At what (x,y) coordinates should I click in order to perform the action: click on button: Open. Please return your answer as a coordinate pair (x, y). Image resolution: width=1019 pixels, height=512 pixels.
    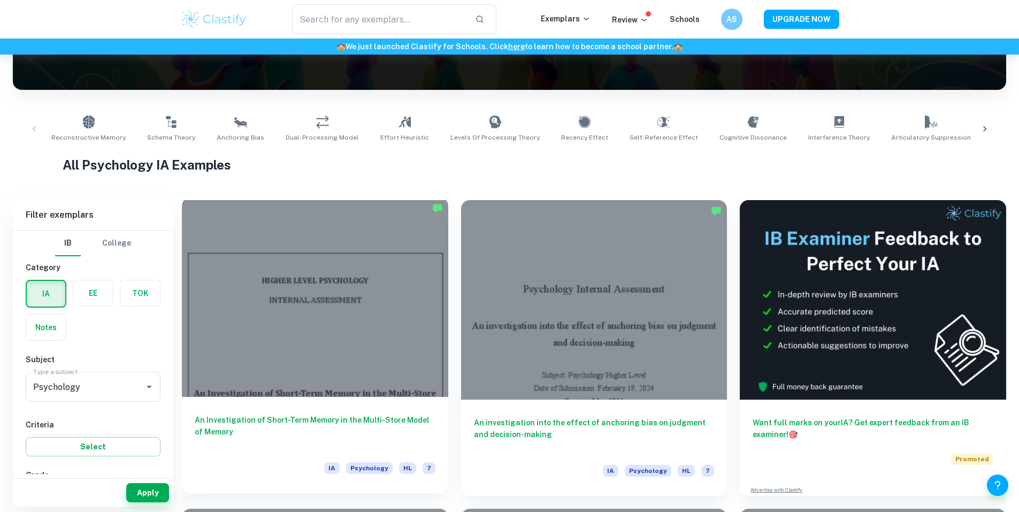
    Looking at the image, I should click on (149, 387).